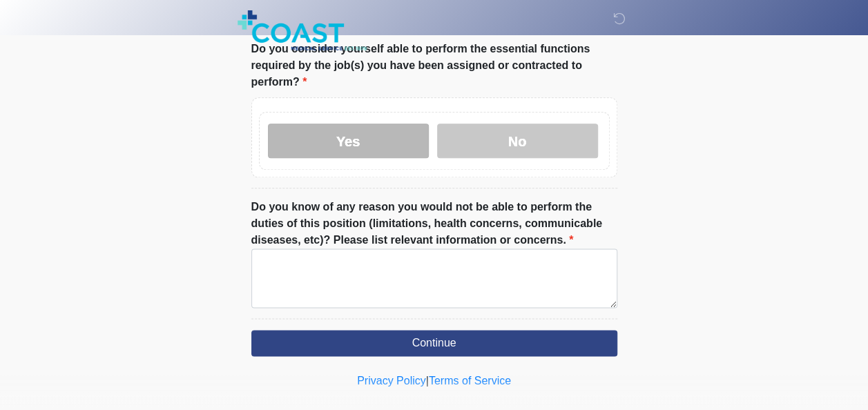 Image resolution: width=868 pixels, height=410 pixels. What do you see at coordinates (392, 380) in the screenshot?
I see `a: Privacy Policy` at bounding box center [392, 380].